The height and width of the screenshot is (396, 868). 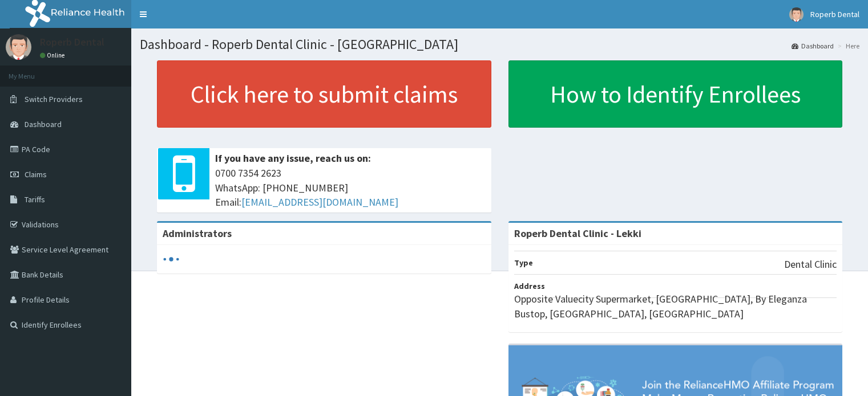 What do you see at coordinates (54, 55) in the screenshot?
I see `a: Online` at bounding box center [54, 55].